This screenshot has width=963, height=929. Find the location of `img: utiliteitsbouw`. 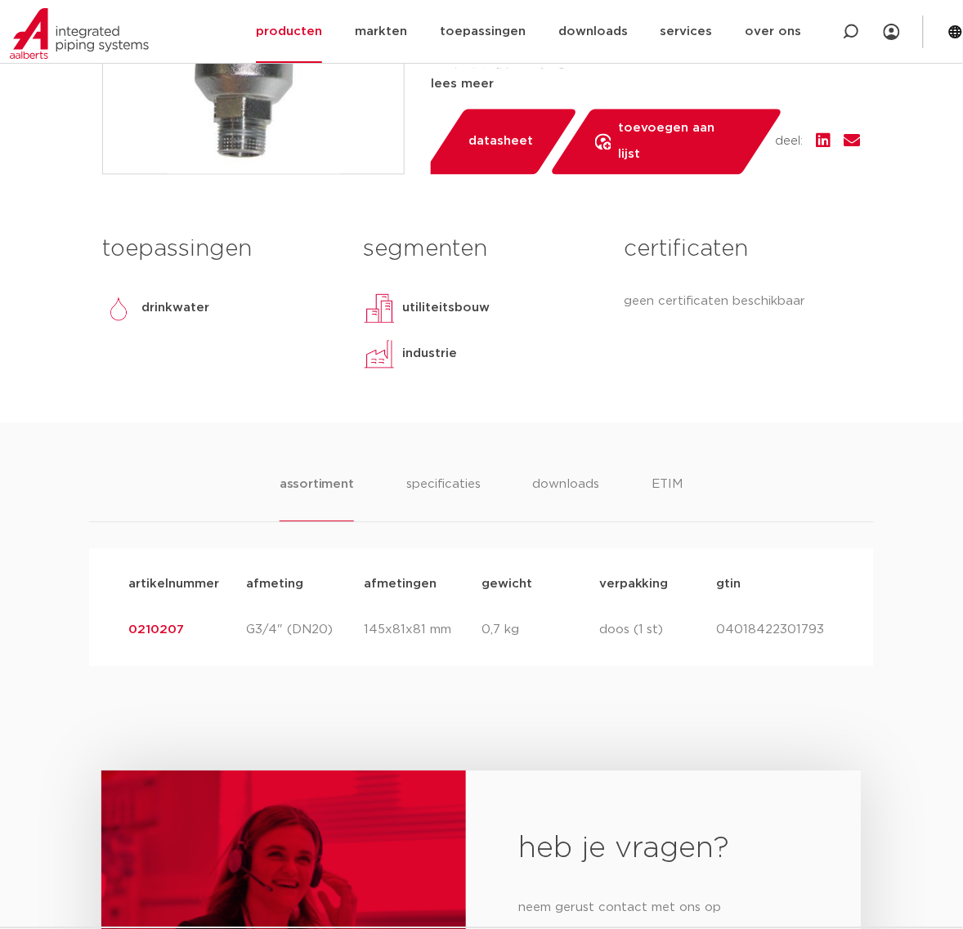

img: utiliteitsbouw is located at coordinates (379, 309).